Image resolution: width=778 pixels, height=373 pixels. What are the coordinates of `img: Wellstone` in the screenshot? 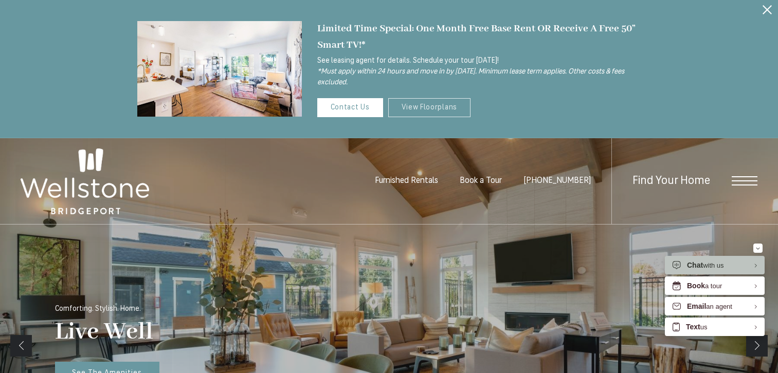 It's located at (85, 181).